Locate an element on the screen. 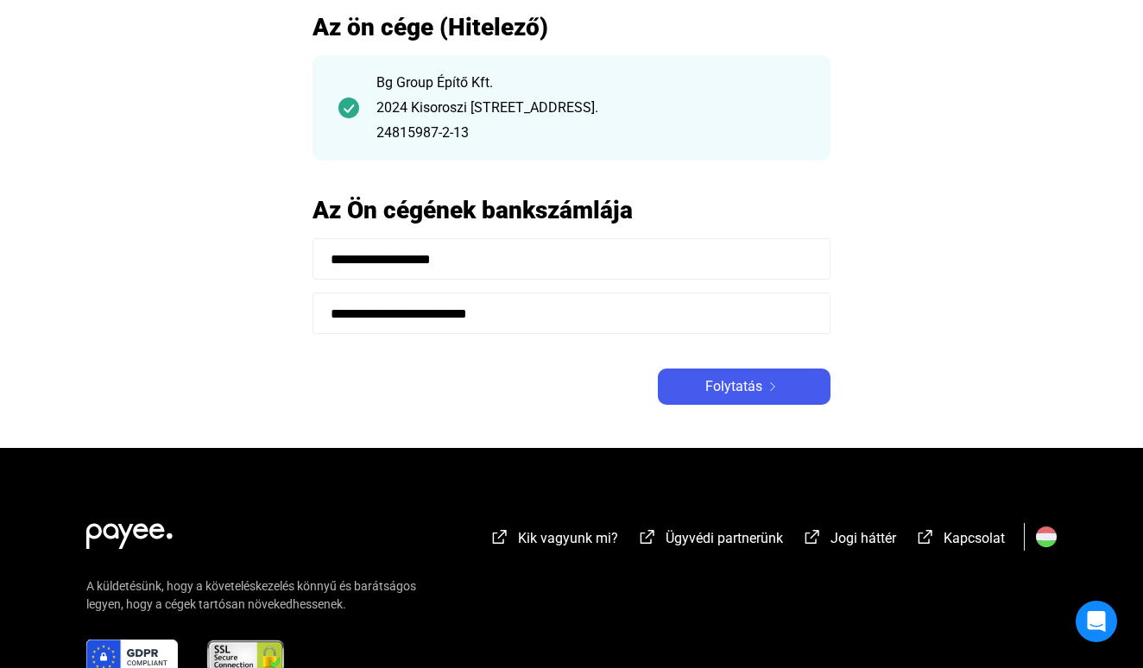 This screenshot has width=1143, height=668. span: Ügyvédi partnerünk is located at coordinates (725, 538).